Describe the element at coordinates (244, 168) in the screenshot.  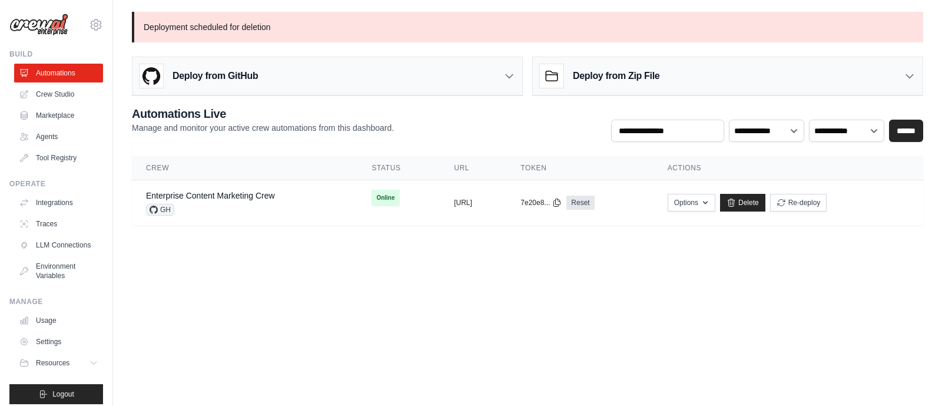
I see `th: Crew` at that location.